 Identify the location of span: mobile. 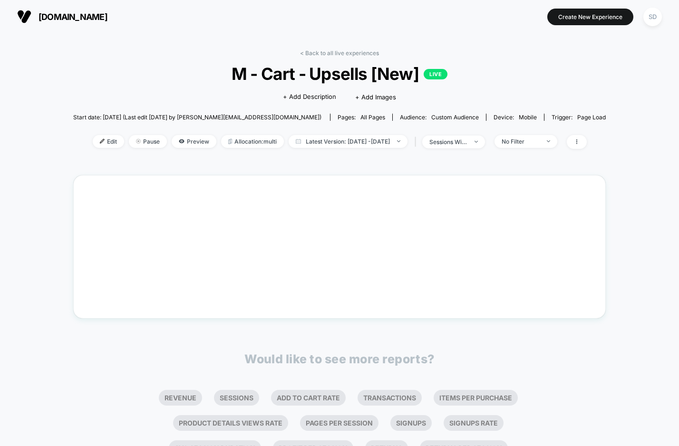
(527, 117).